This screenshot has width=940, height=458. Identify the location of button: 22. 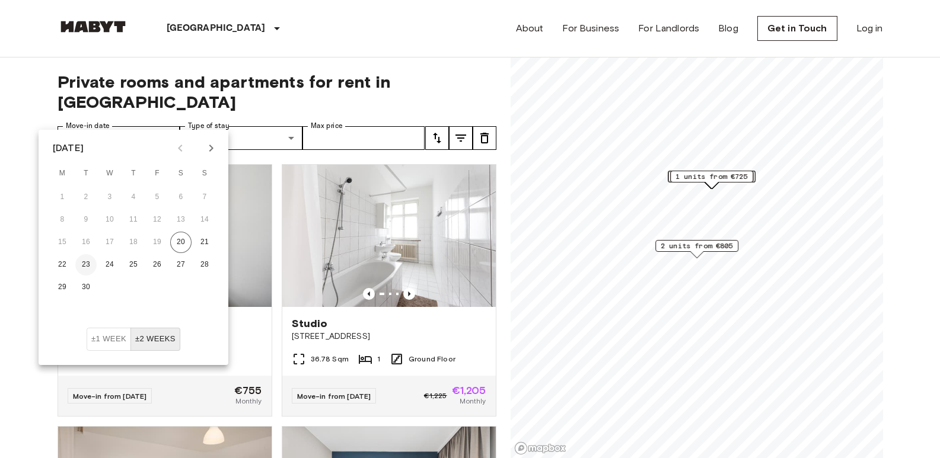
(62, 265).